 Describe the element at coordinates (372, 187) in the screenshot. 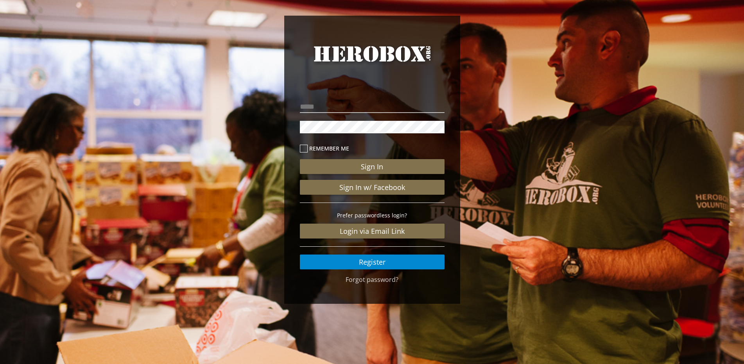

I see `a: Sign In w/ Facebook` at that location.